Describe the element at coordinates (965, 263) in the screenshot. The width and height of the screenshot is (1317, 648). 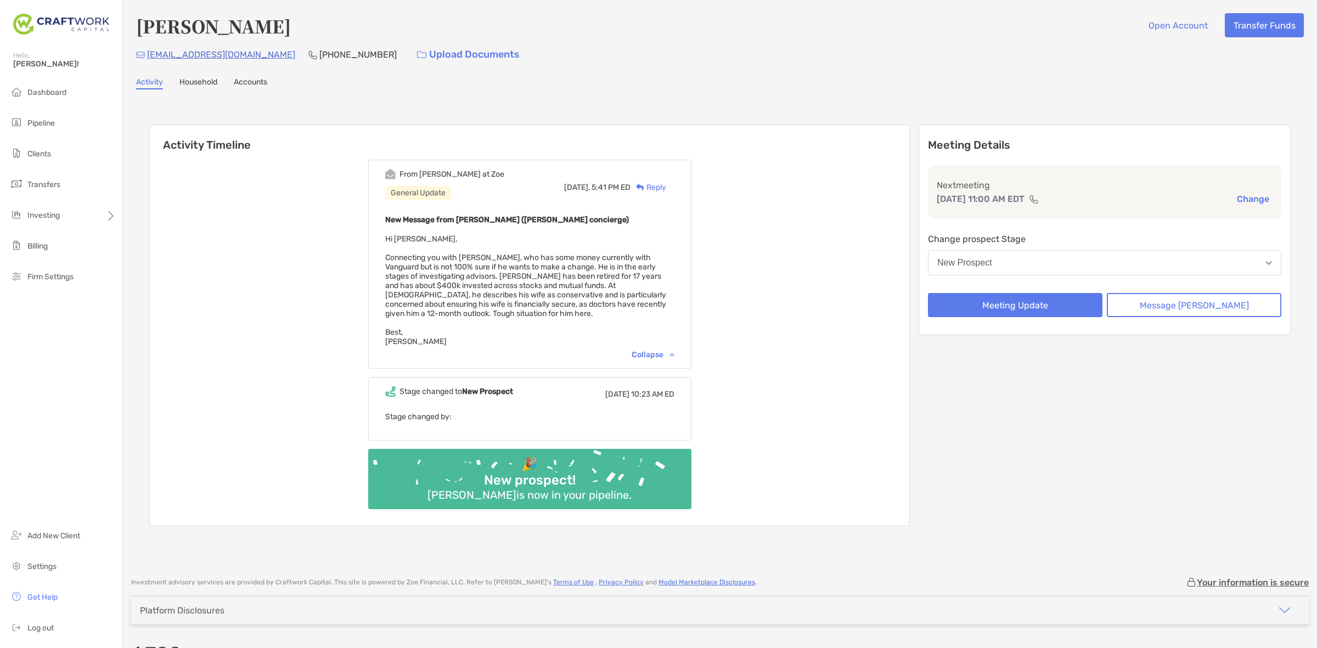
I see `div: New Prospect` at that location.